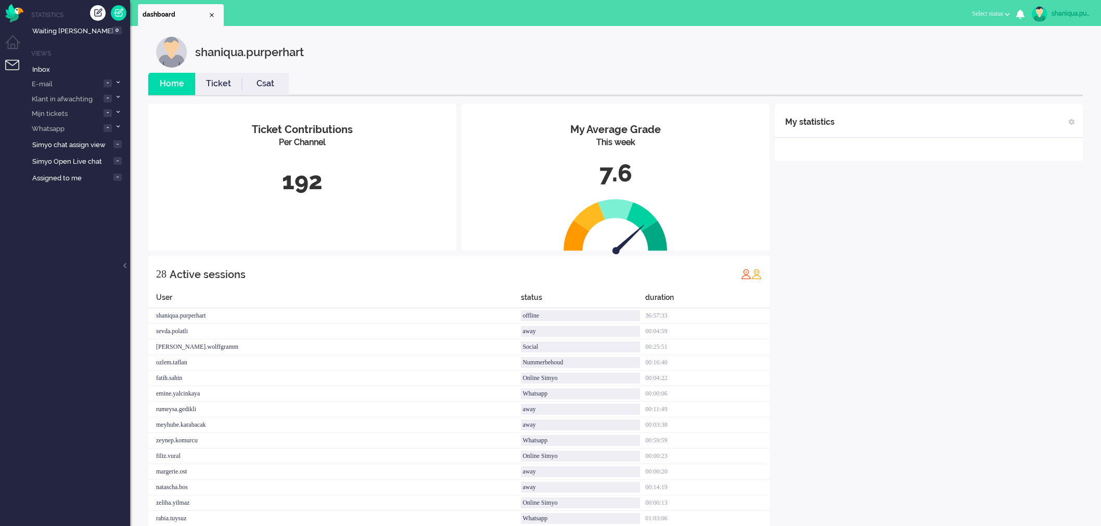 This screenshot has height=526, width=1101. I want to click on div: 00:04:22, so click(707, 379).